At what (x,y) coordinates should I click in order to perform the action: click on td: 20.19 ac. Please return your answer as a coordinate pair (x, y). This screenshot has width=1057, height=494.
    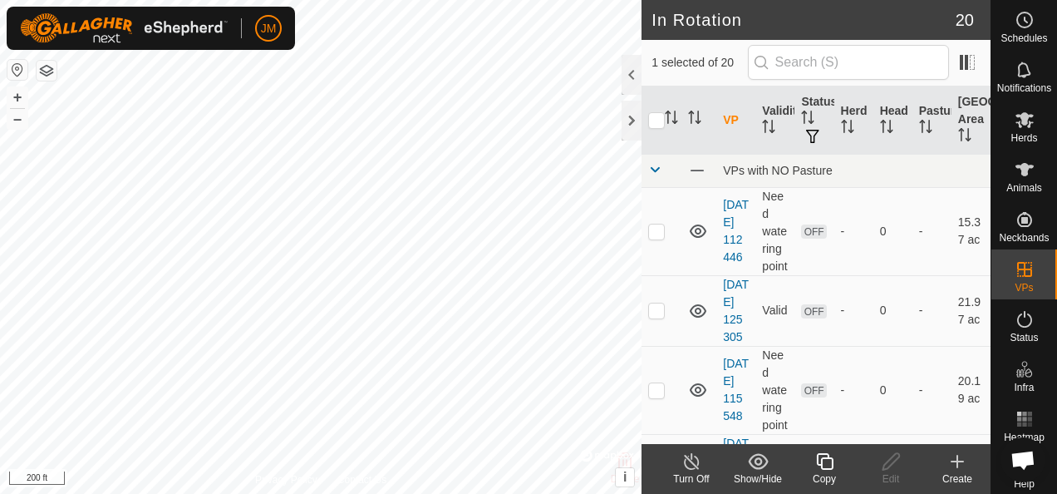
    Looking at the image, I should click on (971, 390).